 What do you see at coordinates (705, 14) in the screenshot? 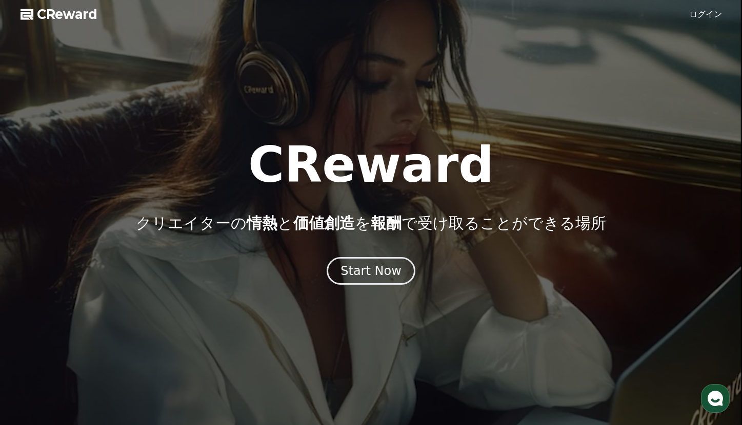
I see `a: ログイン` at bounding box center [705, 14].